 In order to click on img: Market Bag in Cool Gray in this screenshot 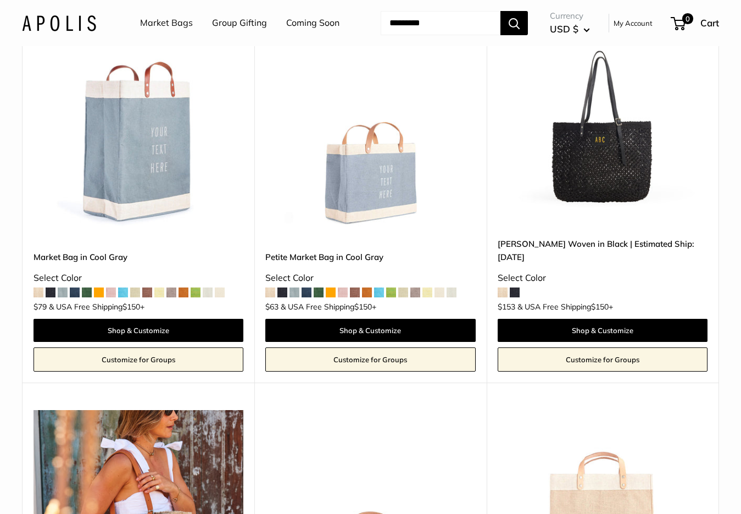, I will do `click(138, 121)`.